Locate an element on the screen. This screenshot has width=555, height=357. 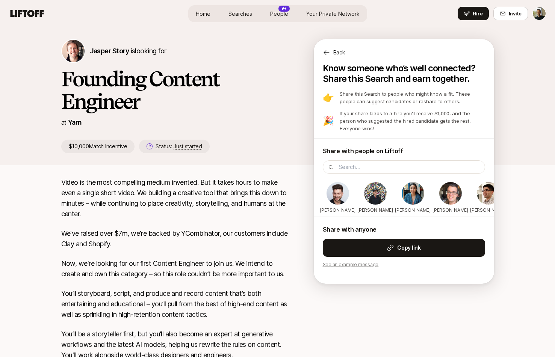
img: Andy Cullen is located at coordinates (338, 193).